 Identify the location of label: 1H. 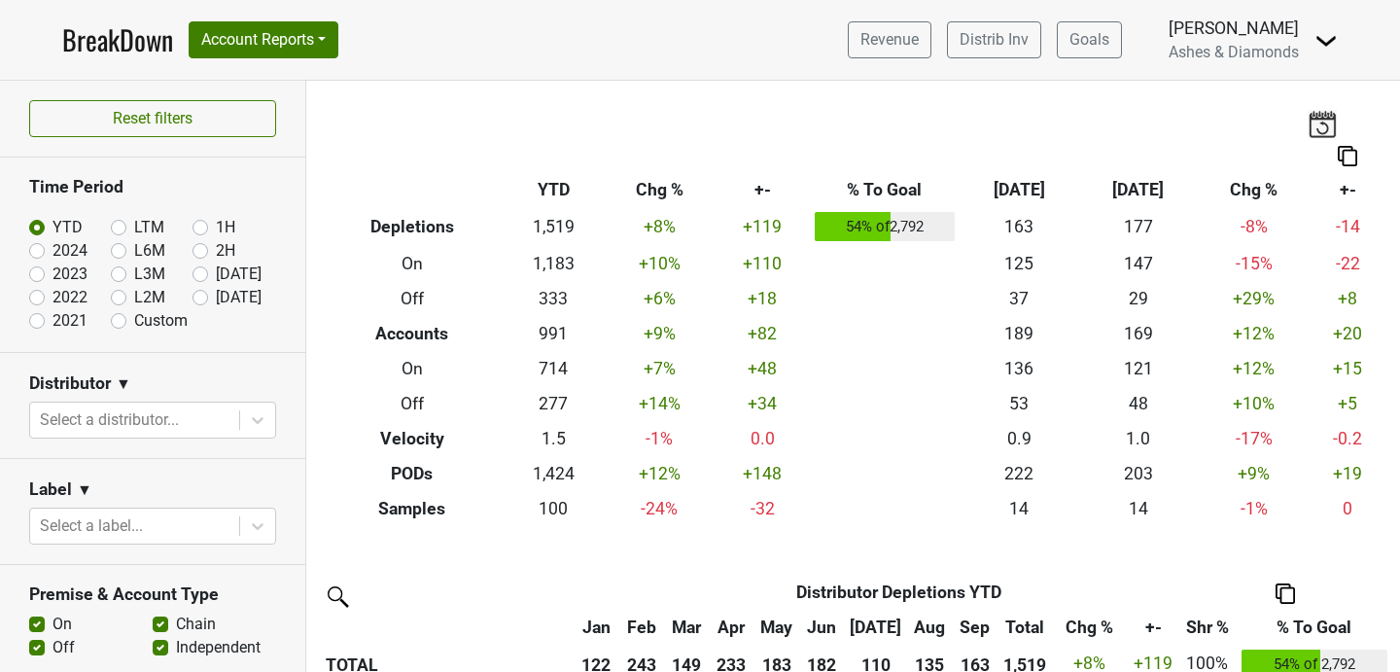
(225, 227).